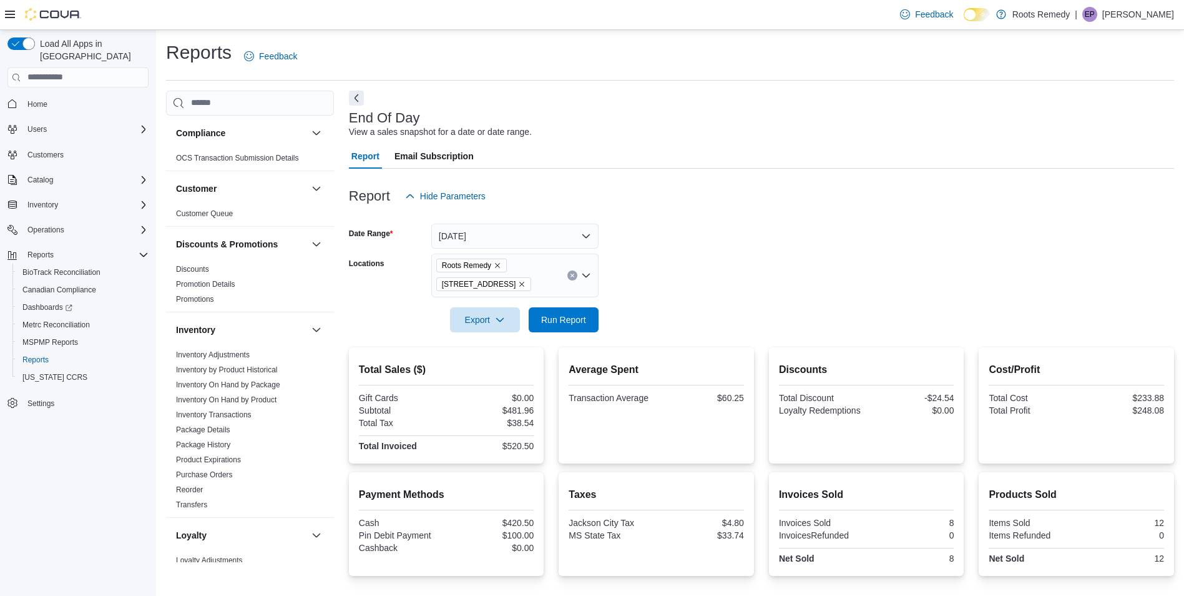  I want to click on button: Clear input, so click(573, 275).